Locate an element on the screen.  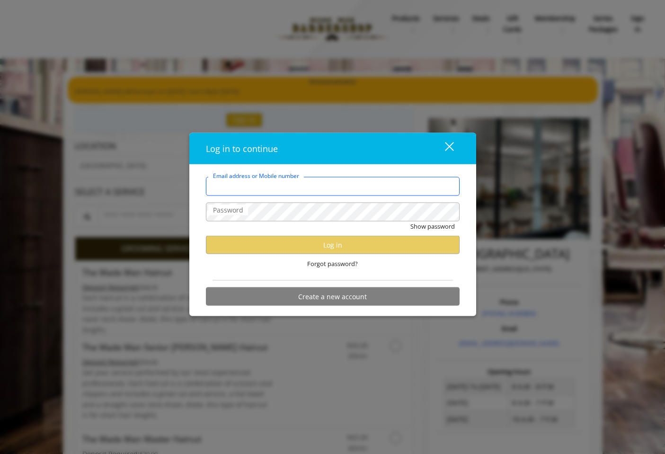
label: Password is located at coordinates (228, 210).